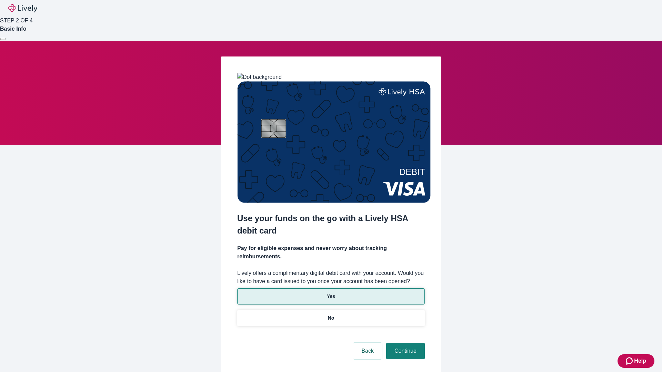 This screenshot has width=662, height=372. Describe the element at coordinates (331, 318) in the screenshot. I see `p: No` at that location.